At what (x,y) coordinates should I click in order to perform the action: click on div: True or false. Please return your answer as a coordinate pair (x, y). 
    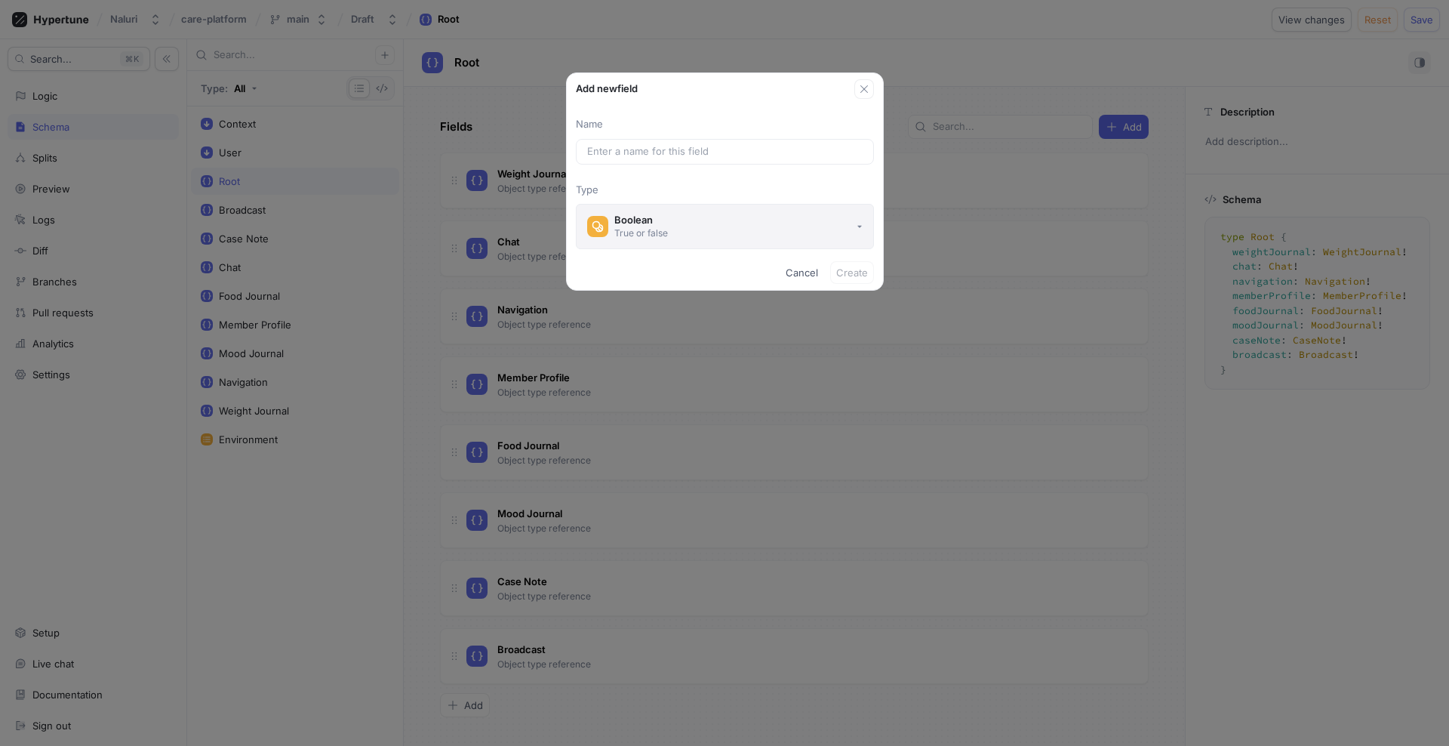
    Looking at the image, I should click on (641, 233).